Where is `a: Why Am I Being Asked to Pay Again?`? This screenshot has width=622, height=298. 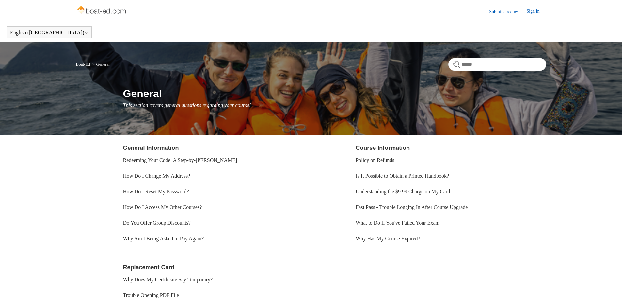
a: Why Am I Being Asked to Pay Again? is located at coordinates (164, 238).